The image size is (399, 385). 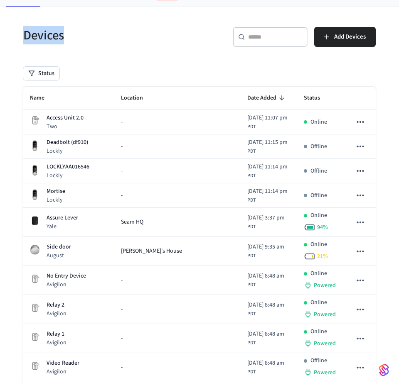 What do you see at coordinates (56, 191) in the screenshot?
I see `p: Mortise` at bounding box center [56, 191].